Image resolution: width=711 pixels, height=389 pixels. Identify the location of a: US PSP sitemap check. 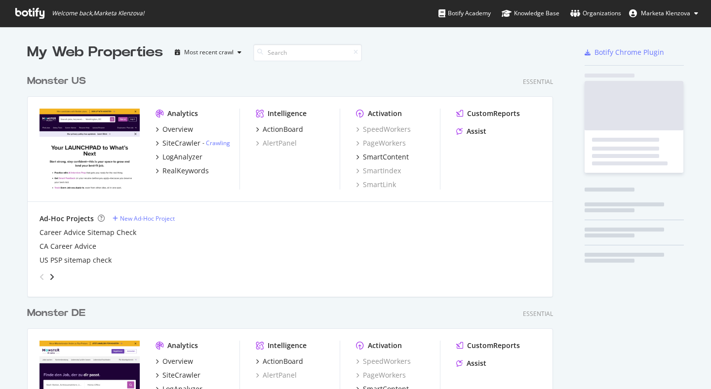
(75, 260).